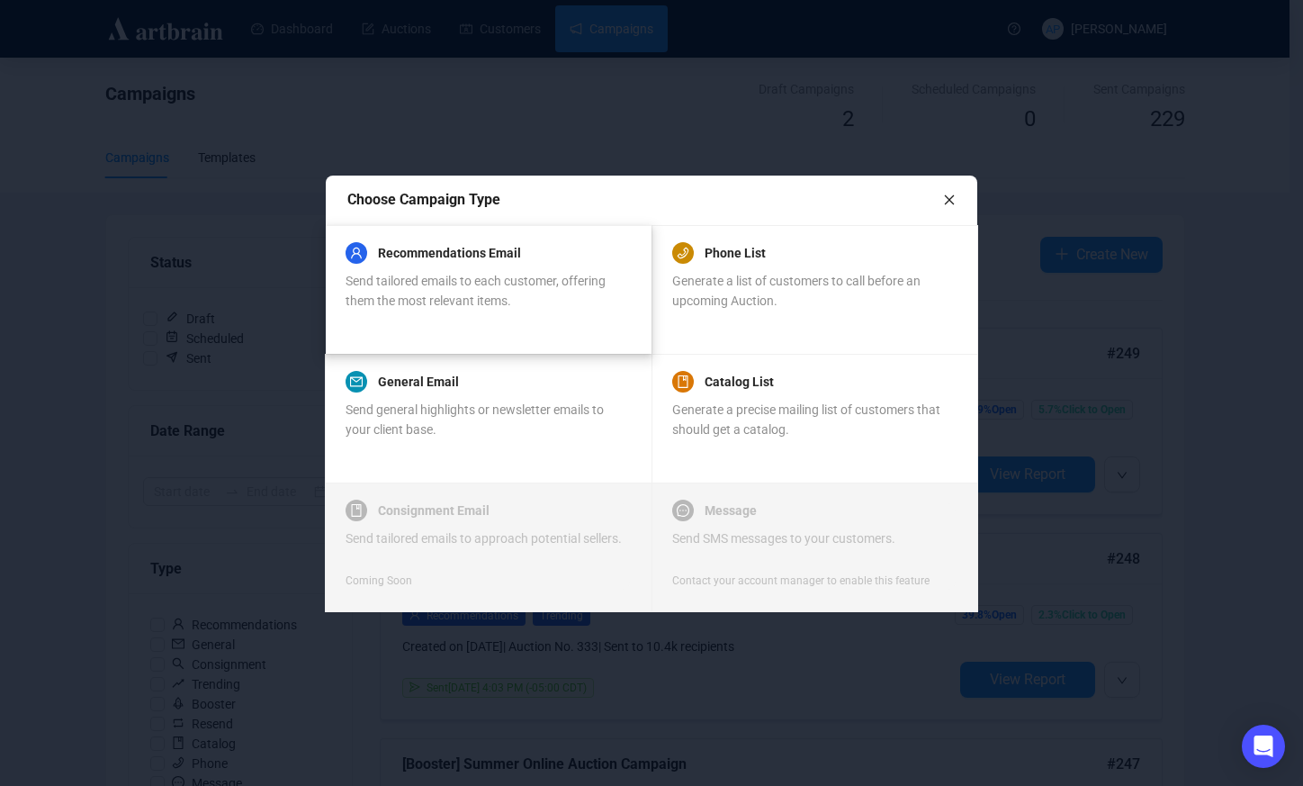 The image size is (1303, 786). What do you see at coordinates (356, 382) in the screenshot?
I see `span: mail` at bounding box center [356, 382].